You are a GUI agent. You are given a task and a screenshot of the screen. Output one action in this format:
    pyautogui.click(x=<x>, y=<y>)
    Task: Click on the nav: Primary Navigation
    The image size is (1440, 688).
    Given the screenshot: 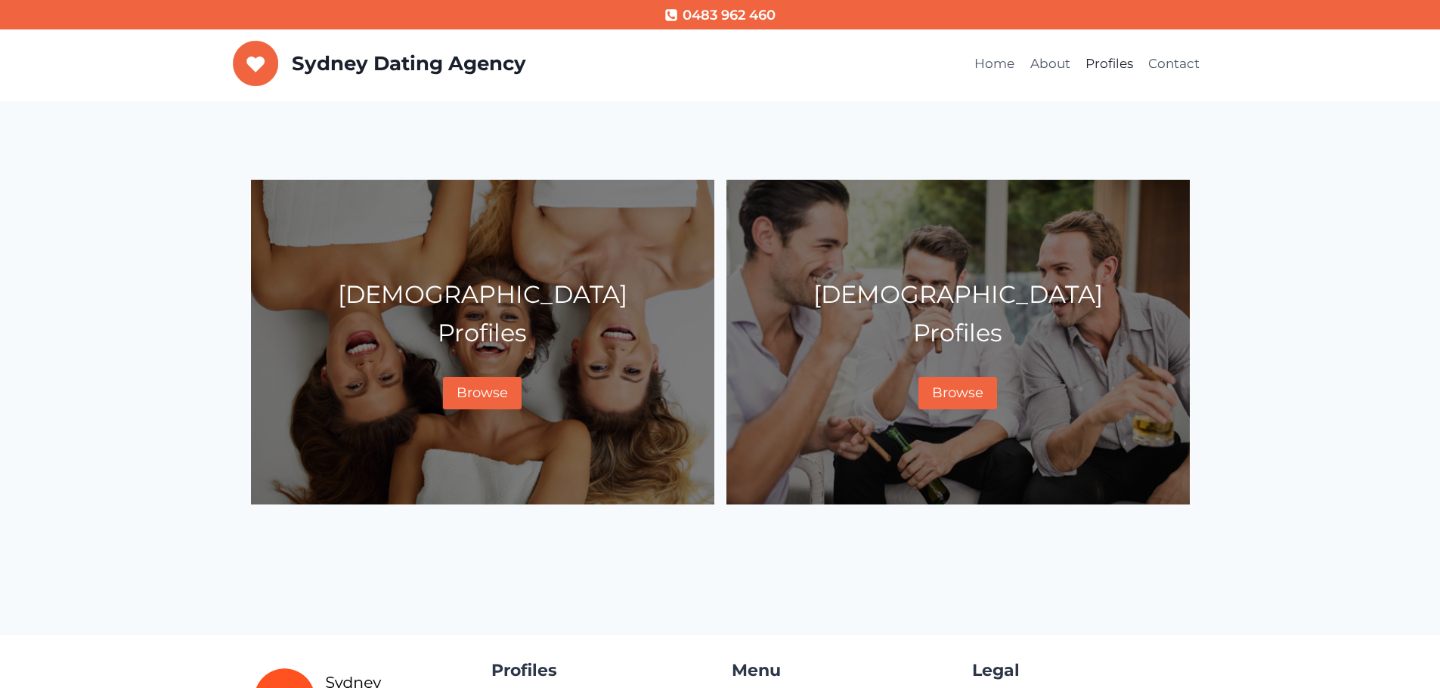 What is the action you would take?
    pyautogui.click(x=1087, y=64)
    